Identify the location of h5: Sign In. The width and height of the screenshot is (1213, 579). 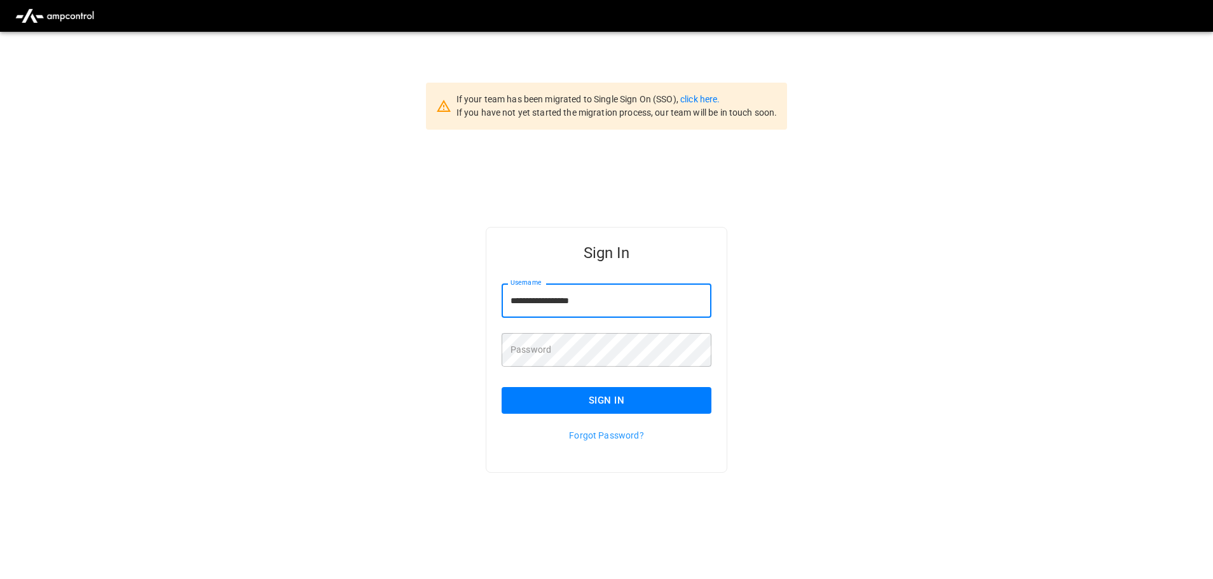
(607, 253).